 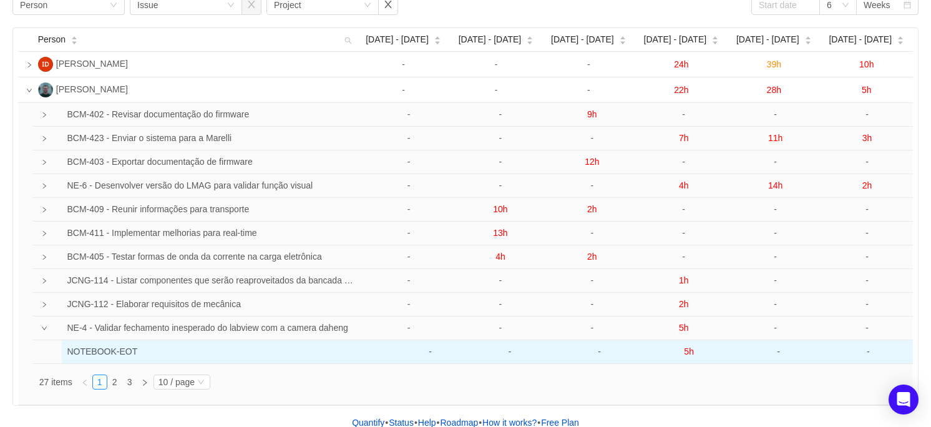 I want to click on td: NOTEBOOK-EOT, so click(x=218, y=351).